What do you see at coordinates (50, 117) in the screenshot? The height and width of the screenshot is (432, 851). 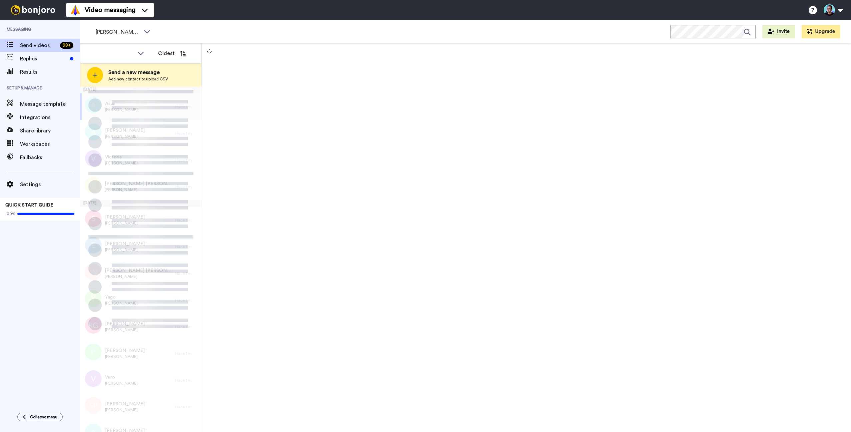 I see `span: Integrations` at bounding box center [50, 117].